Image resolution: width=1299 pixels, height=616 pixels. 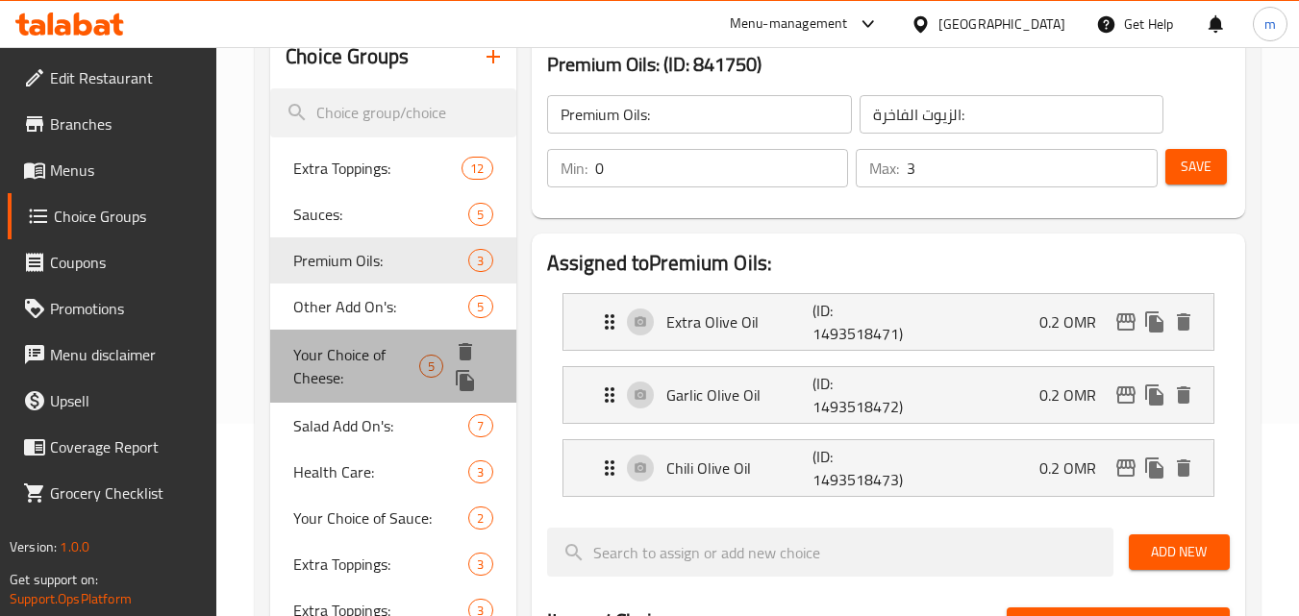 I want to click on span: Other Add On's:, so click(x=381, y=307).